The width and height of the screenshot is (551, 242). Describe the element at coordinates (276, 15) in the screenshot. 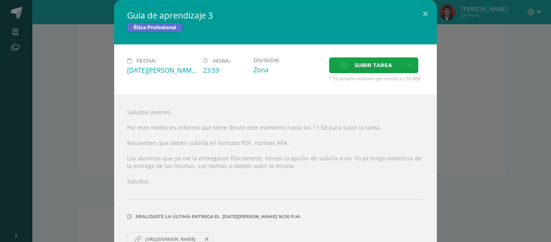

I see `h2: Guia de aprendizaje 3` at that location.